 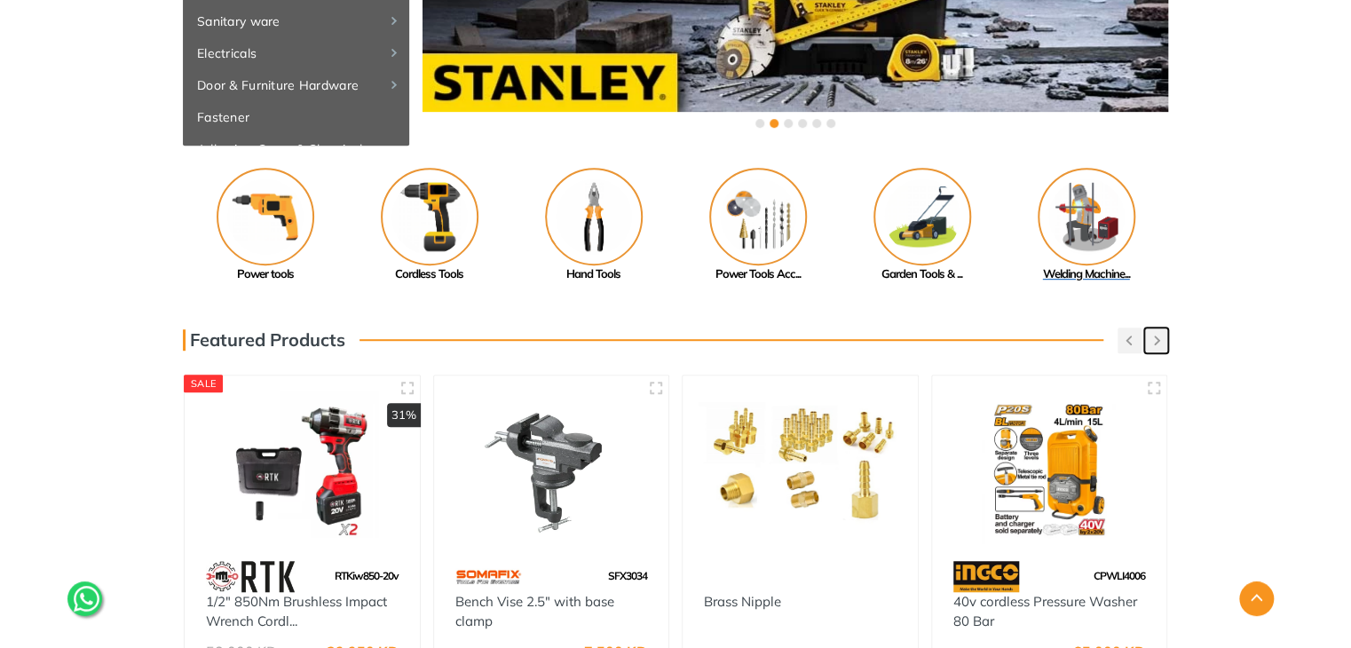 What do you see at coordinates (1086, 226) in the screenshot?
I see `a: Welding Machine...` at bounding box center [1086, 226].